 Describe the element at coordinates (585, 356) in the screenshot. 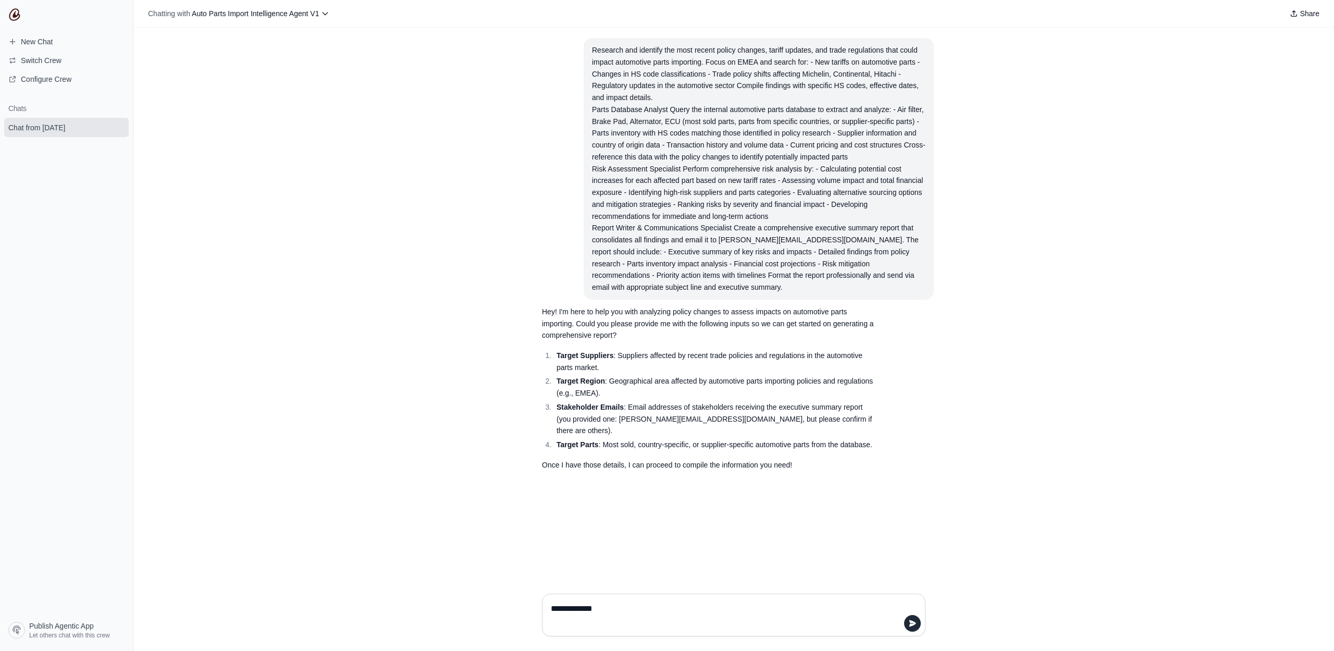

I see `strong: Target Suppliers` at that location.